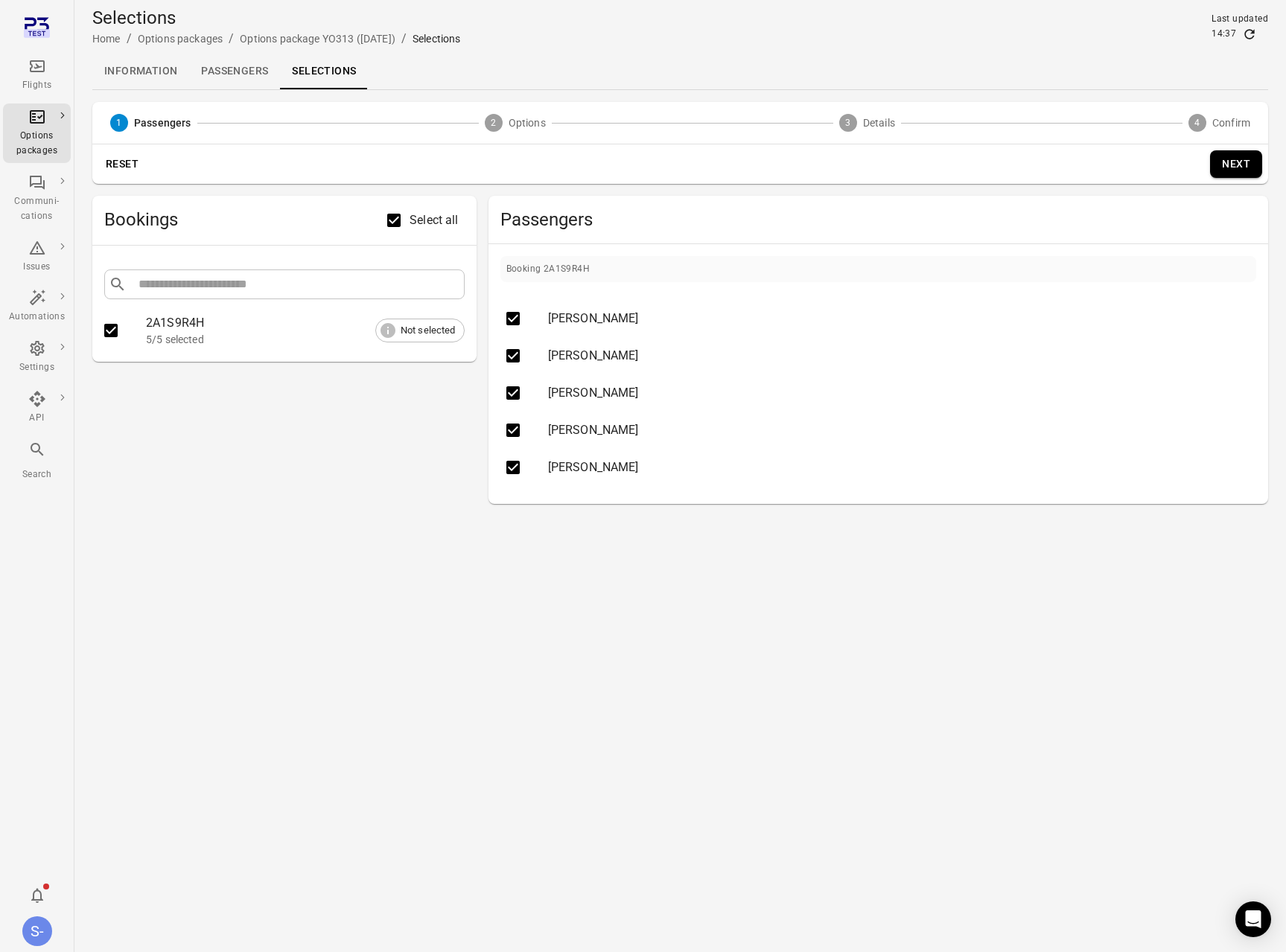 The image size is (1286, 952). Describe the element at coordinates (528, 123) in the screenshot. I see `span: Options` at that location.